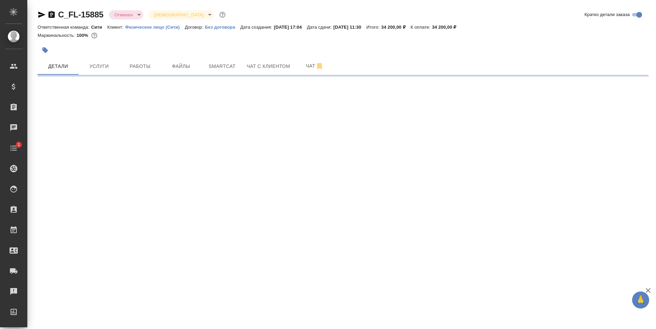  What do you see at coordinates (257, 27) in the screenshot?
I see `p: Дата создания:` at bounding box center [257, 27].